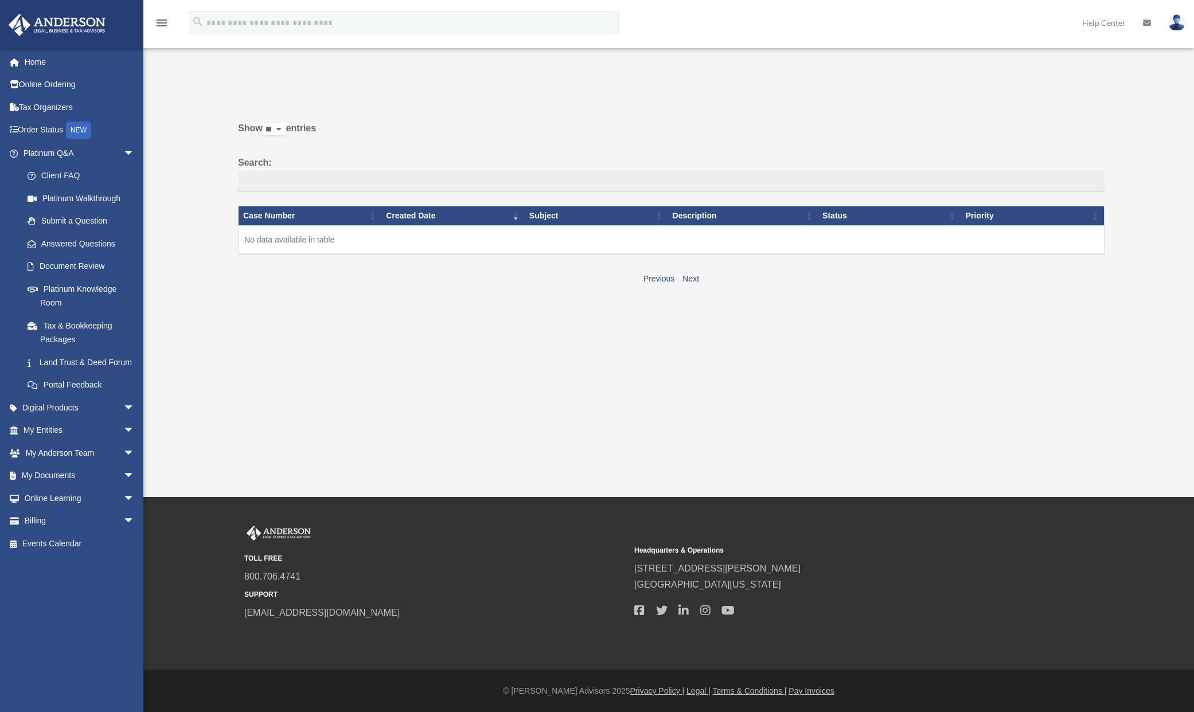  I want to click on th: Description: activate to sort column ascending, so click(743, 216).